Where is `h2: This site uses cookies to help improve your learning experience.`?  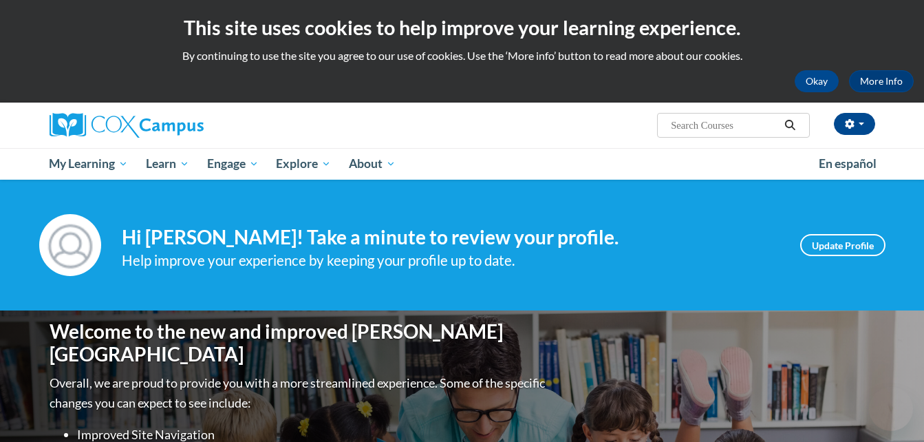 h2: This site uses cookies to help improve your learning experience. is located at coordinates (462, 28).